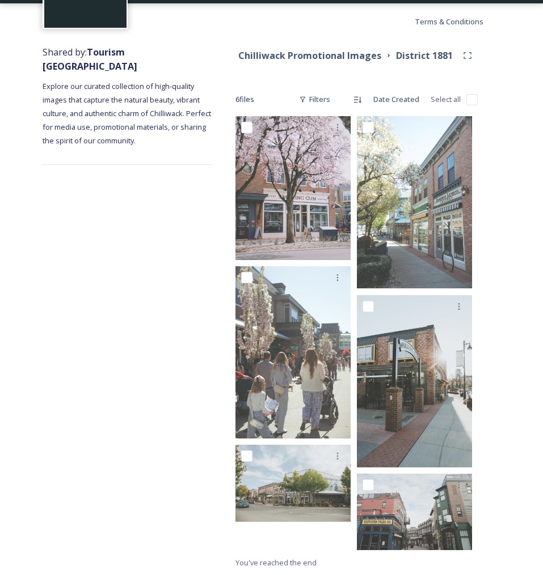  I want to click on img: district1881-18150620224370714.jpeg, so click(293, 188).